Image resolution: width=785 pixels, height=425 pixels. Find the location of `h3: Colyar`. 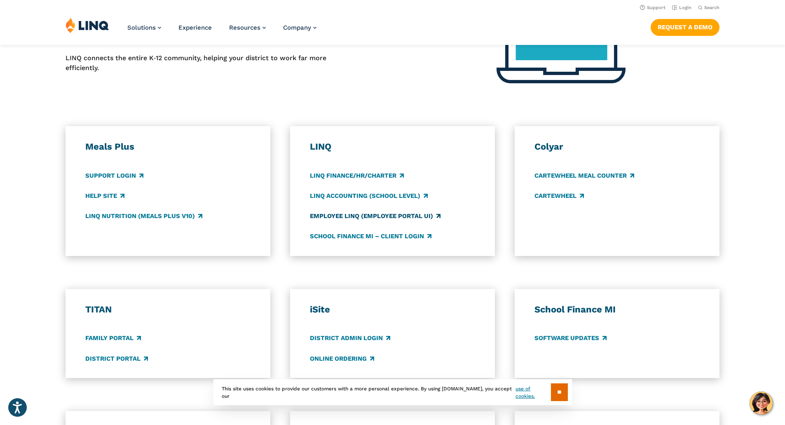

h3: Colyar is located at coordinates (617, 147).